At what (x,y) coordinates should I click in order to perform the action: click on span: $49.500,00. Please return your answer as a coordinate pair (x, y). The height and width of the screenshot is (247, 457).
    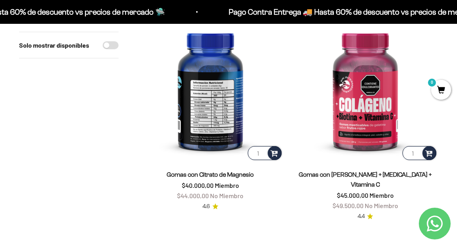
    Looking at the image, I should click on (348, 206).